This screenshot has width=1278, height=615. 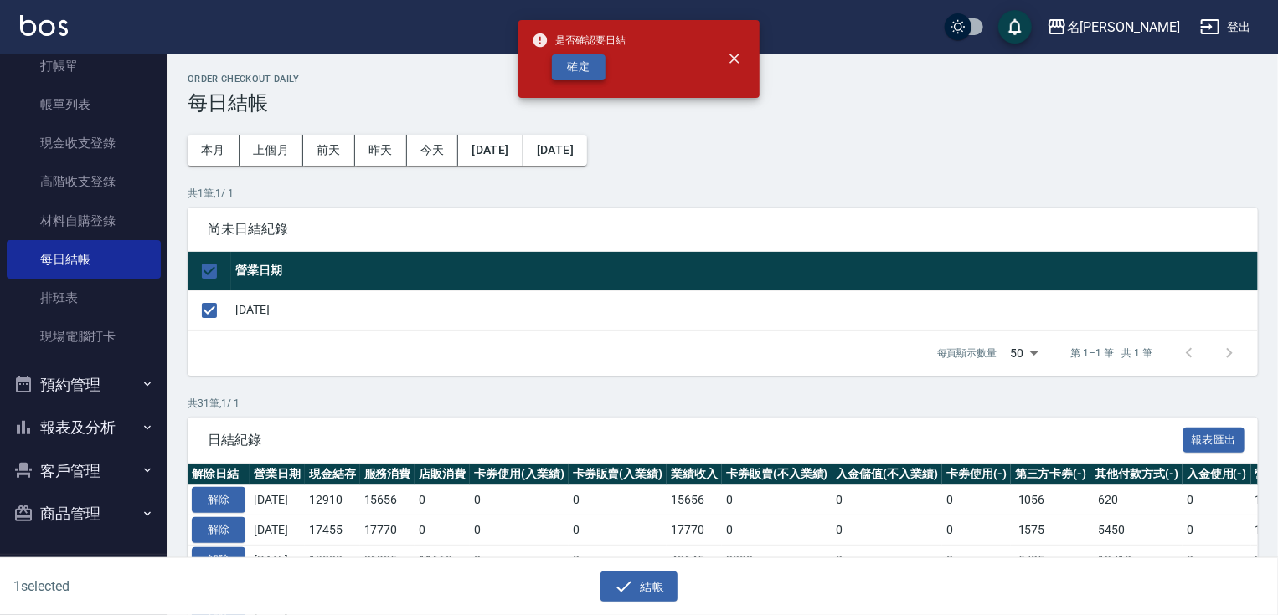 What do you see at coordinates (1136, 531) in the screenshot?
I see `td: -5450` at bounding box center [1136, 531].